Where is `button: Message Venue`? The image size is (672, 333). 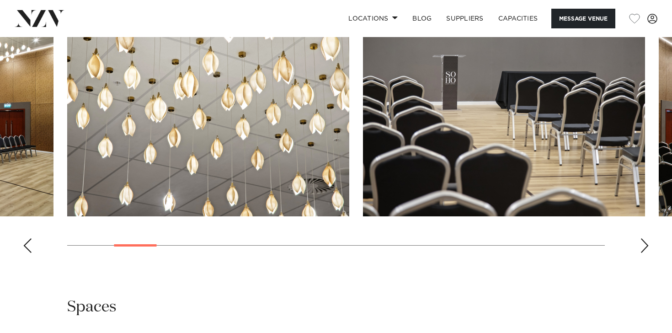 button: Message Venue is located at coordinates (584, 18).